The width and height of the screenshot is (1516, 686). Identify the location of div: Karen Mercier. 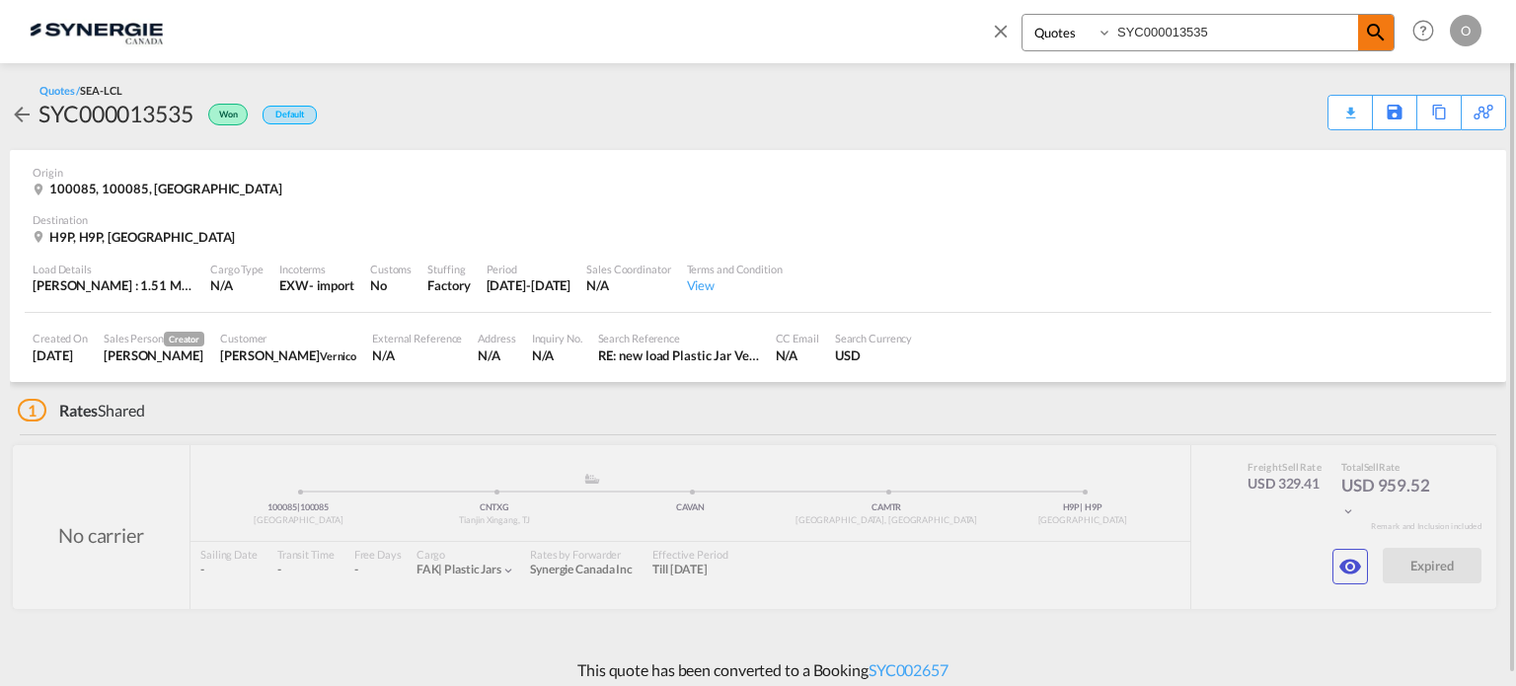
(154, 355).